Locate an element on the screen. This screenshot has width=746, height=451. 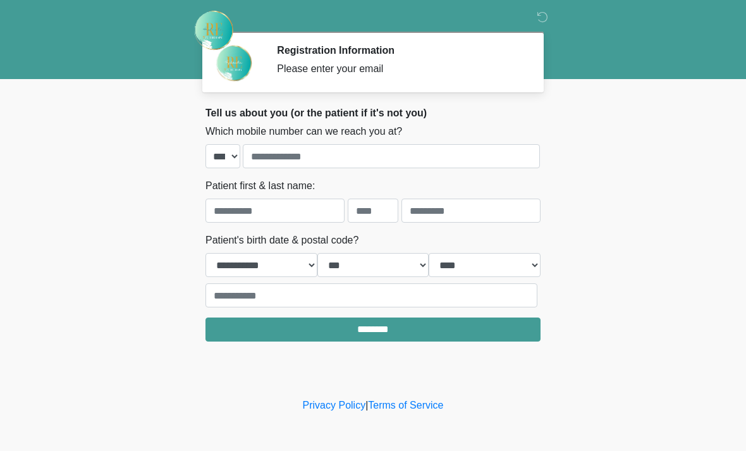
a: Privacy Policy is located at coordinates (334, 404).